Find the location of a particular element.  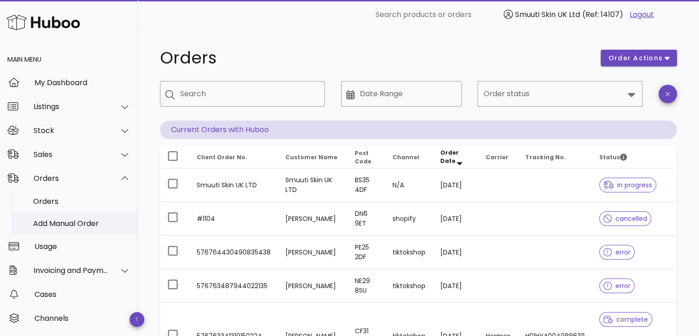

span: Status is located at coordinates (613, 157).